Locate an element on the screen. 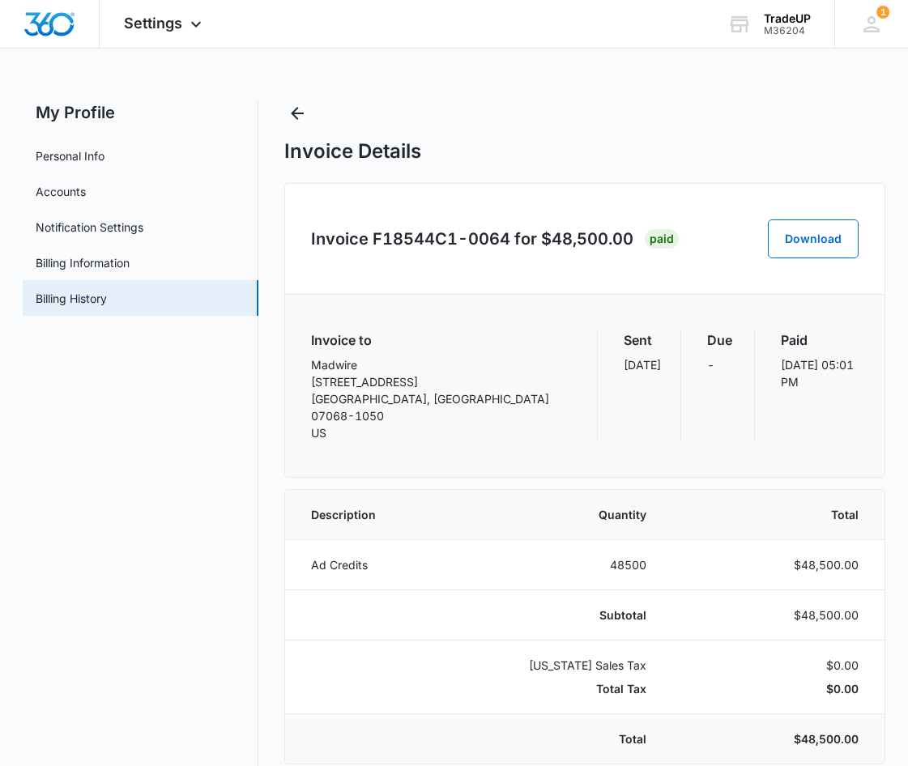  p: Total Tax is located at coordinates (585, 688).